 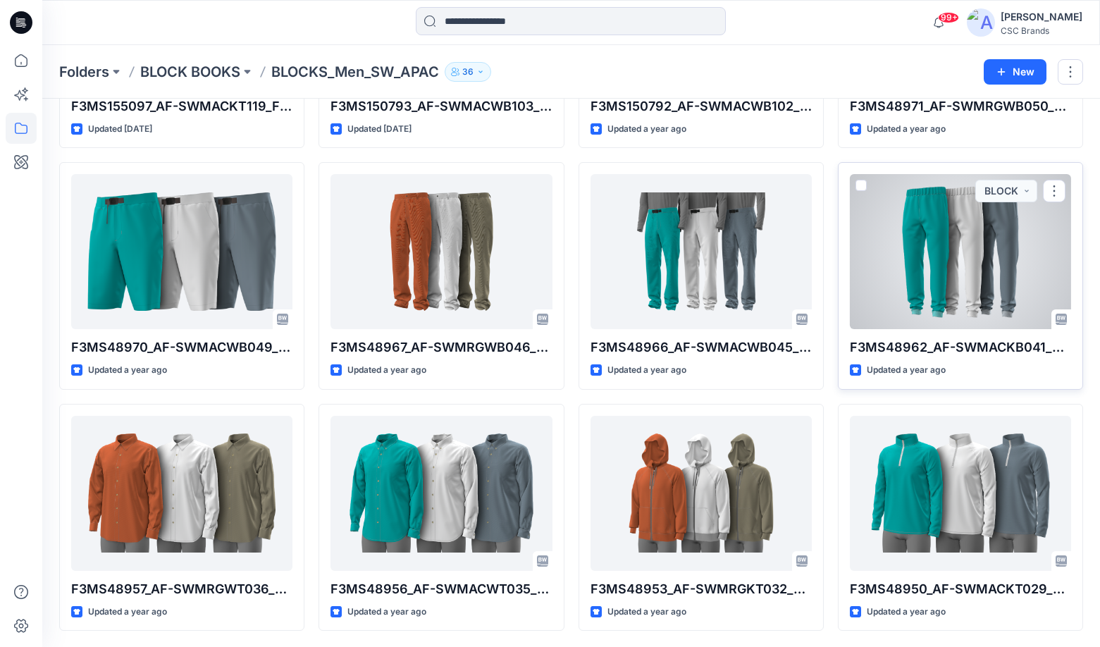 I want to click on p: F3MS48956_AF-SWMACWT035_F13_PAACT_VFA, so click(x=441, y=589).